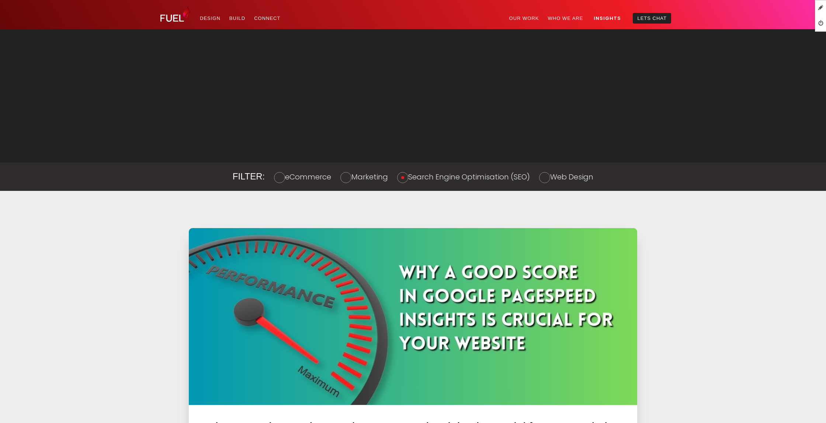 This screenshot has height=423, width=826. What do you see at coordinates (469, 177) in the screenshot?
I see `label: Search Engine Optimisation (SEO)` at bounding box center [469, 177].